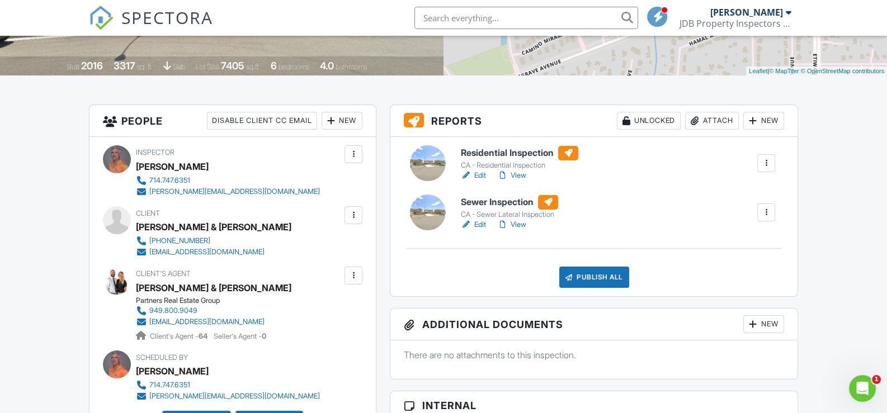 The image size is (887, 413). What do you see at coordinates (327, 65) in the screenshot?
I see `div: 4.0` at bounding box center [327, 65].